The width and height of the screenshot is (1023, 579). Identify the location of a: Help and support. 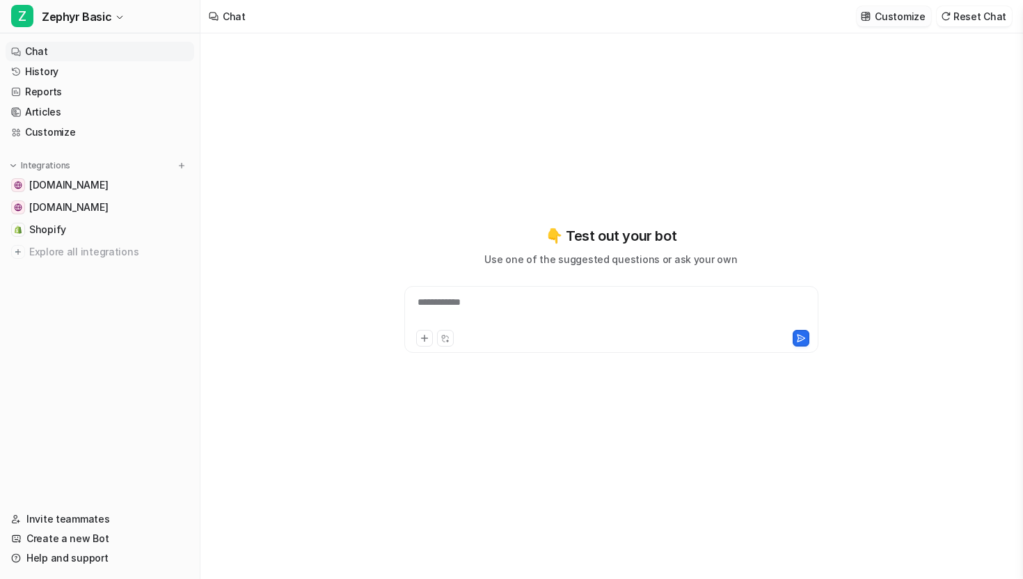
(100, 558).